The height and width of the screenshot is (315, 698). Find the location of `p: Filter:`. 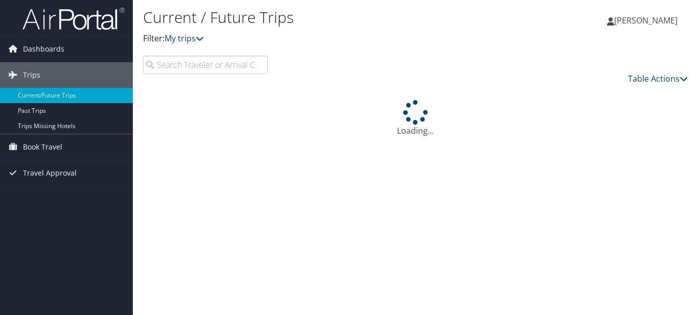

p: Filter: is located at coordinates (325, 39).